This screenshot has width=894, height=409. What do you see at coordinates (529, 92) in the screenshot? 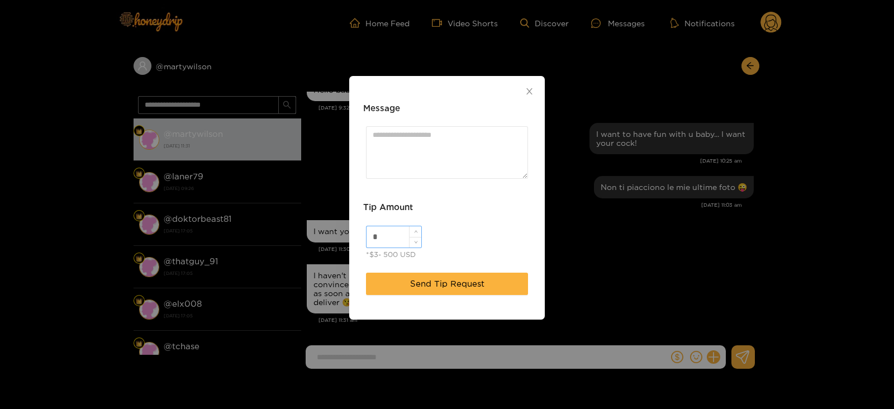
I see `button: Close` at bounding box center [529, 92].